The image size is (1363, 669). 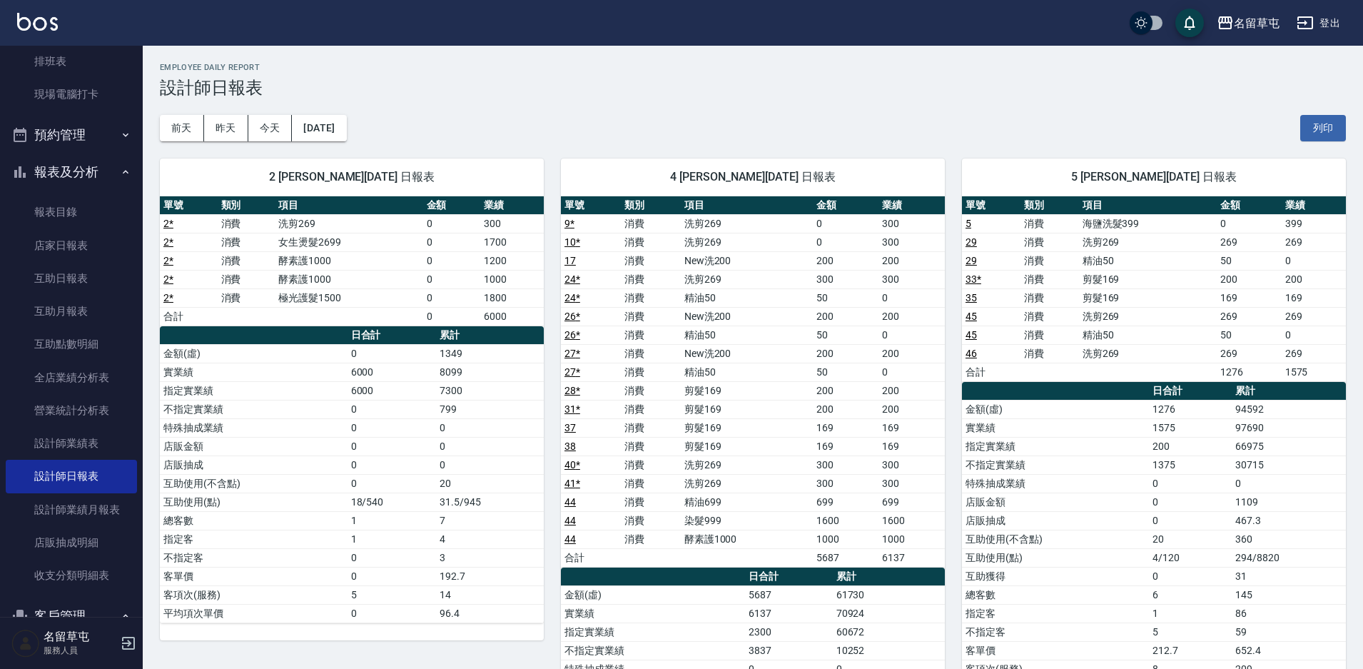 What do you see at coordinates (512, 279) in the screenshot?
I see `td: 1000` at bounding box center [512, 279].